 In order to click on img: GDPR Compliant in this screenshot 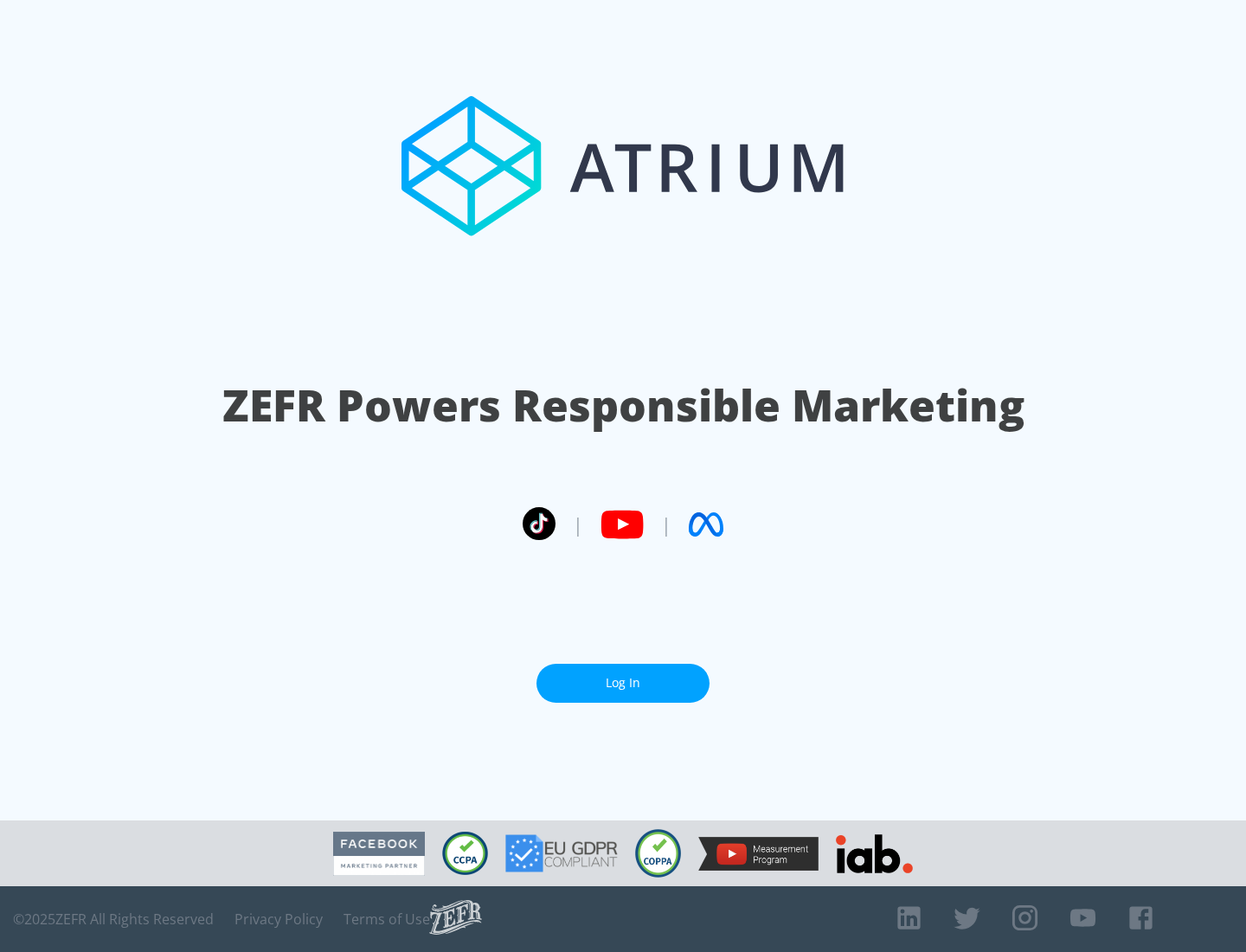, I will do `click(561, 854)`.